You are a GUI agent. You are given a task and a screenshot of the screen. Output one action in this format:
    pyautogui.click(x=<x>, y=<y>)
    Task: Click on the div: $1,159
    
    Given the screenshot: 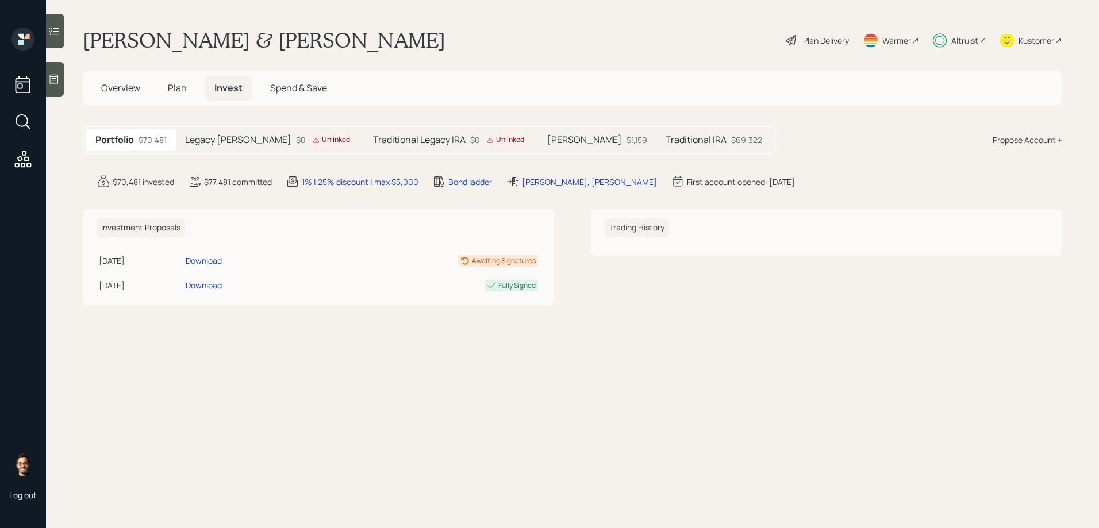 What is the action you would take?
    pyautogui.click(x=637, y=140)
    